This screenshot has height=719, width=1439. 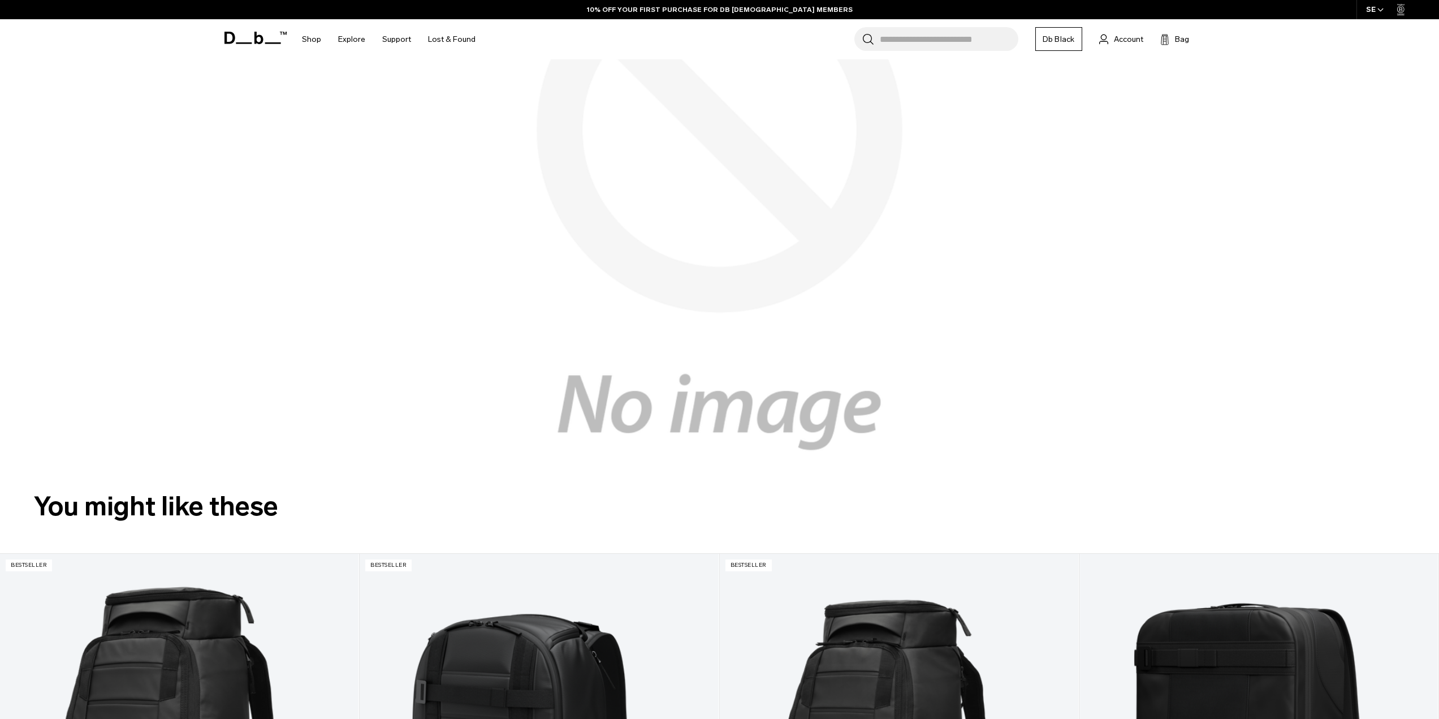 What do you see at coordinates (723, 506) in the screenshot?
I see `h2: You might like these` at bounding box center [723, 506].